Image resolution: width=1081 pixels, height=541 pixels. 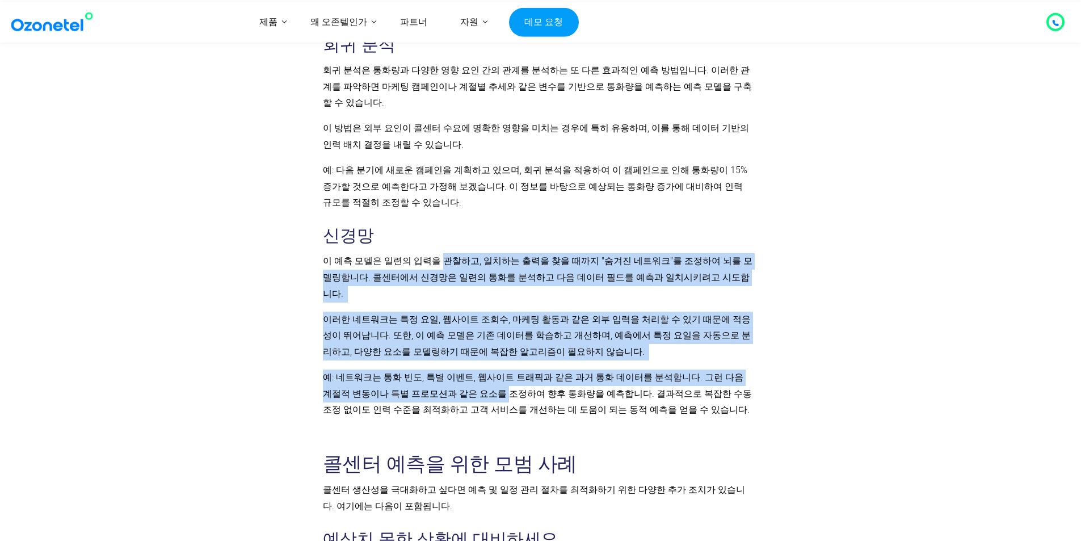 I want to click on font: 이 예측 모델은 일련의 입력을 관찰하고, 일치하는 출력을 찾을 때까지 "숨겨진 네트워크"를 조정하여 뇌를 모델링합니다. 콜센터에서 신경망은 일련의 통화를 분석하고 다음 데이터..., so click(x=537, y=277).